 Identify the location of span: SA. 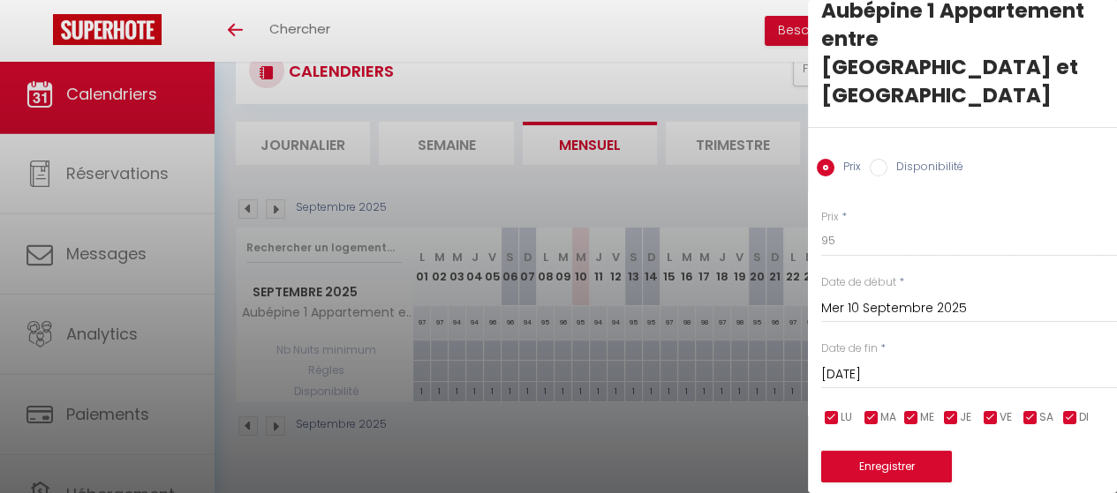
(1046, 417).